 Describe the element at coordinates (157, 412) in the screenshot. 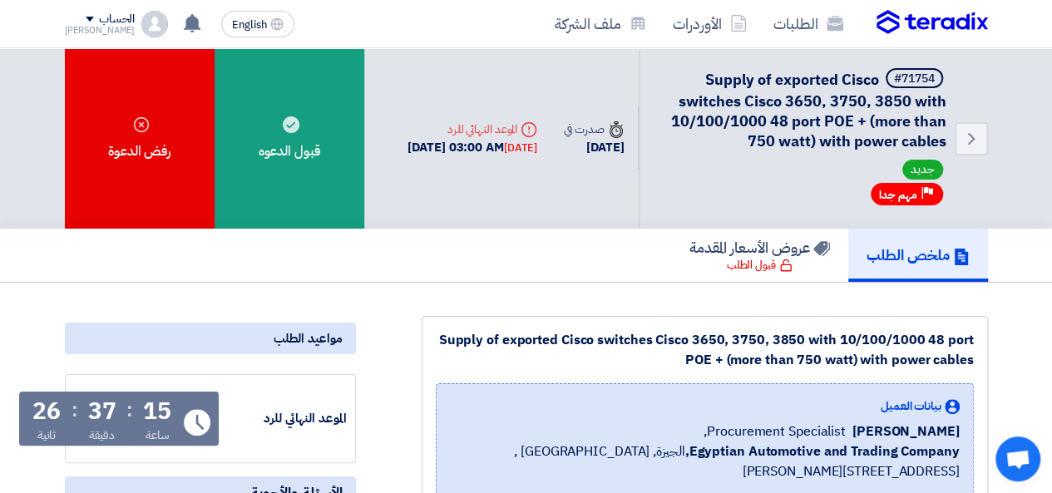

I see `div: 15` at that location.